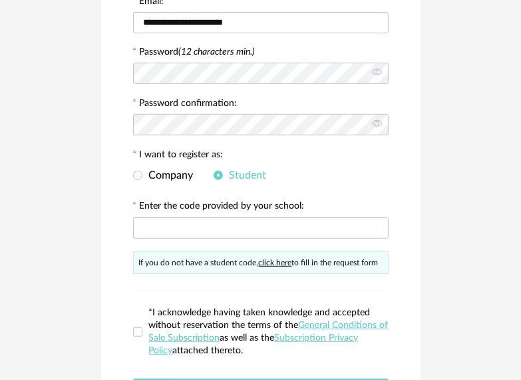 Image resolution: width=521 pixels, height=380 pixels. I want to click on span: *I acknowledge having taken knowledge and accepted without reservation the terms of the as well a..., so click(269, 331).